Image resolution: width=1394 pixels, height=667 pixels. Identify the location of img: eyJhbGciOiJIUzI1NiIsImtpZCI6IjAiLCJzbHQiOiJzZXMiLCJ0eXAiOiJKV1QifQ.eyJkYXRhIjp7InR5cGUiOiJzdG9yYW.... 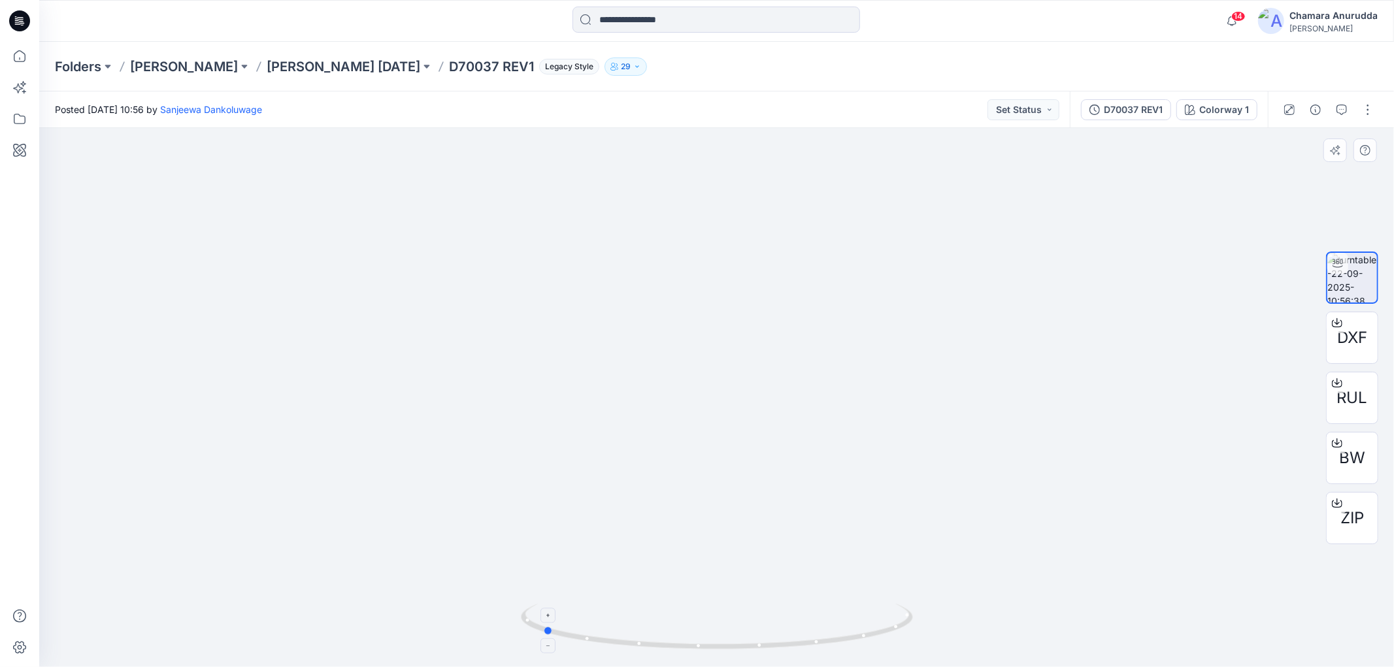
(717, 389).